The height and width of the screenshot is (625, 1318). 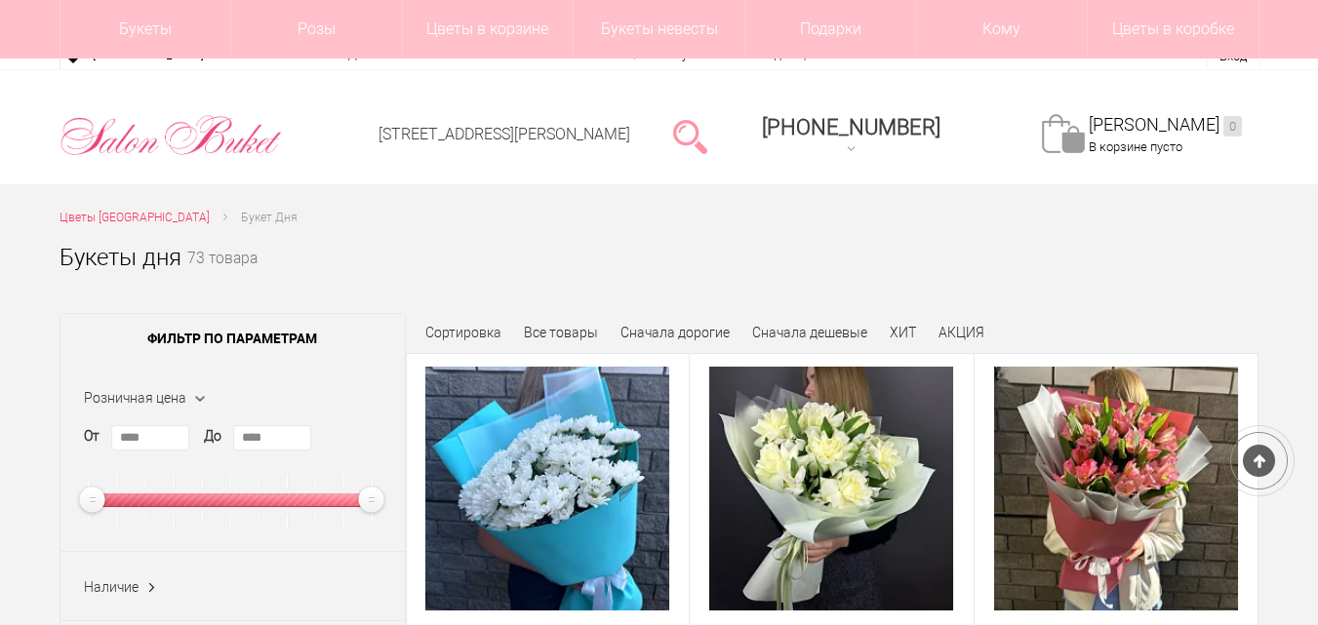 What do you see at coordinates (213, 436) in the screenshot?
I see `label: До` at bounding box center [213, 436].